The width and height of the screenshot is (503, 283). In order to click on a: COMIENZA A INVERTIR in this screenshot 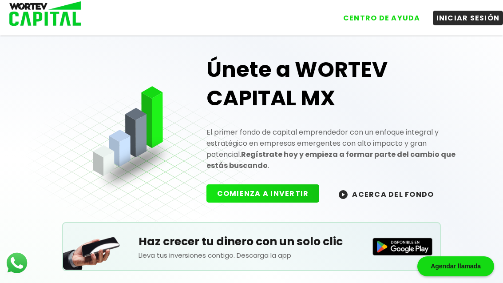, I will do `click(267, 193)`.